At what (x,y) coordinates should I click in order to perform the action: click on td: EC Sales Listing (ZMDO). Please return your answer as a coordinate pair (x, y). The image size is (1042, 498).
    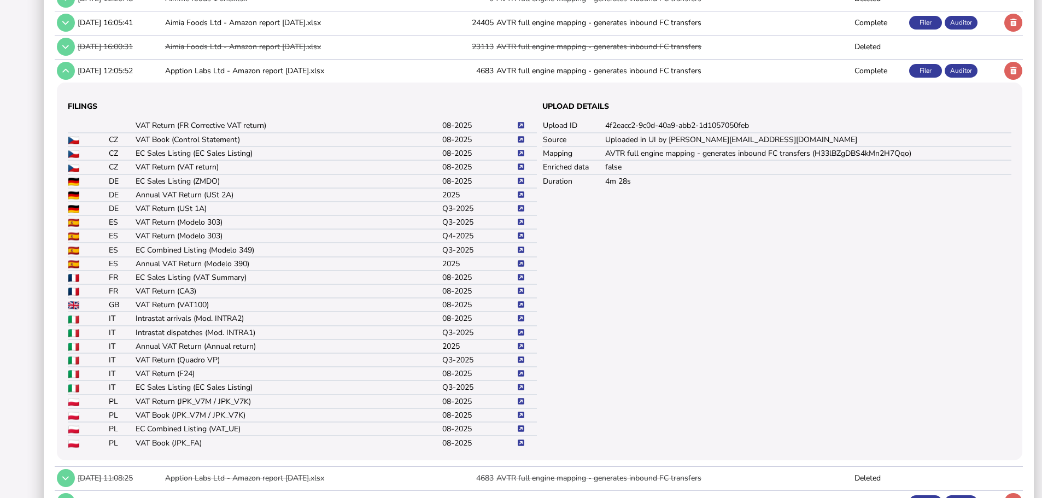
    Looking at the image, I should click on (288, 181).